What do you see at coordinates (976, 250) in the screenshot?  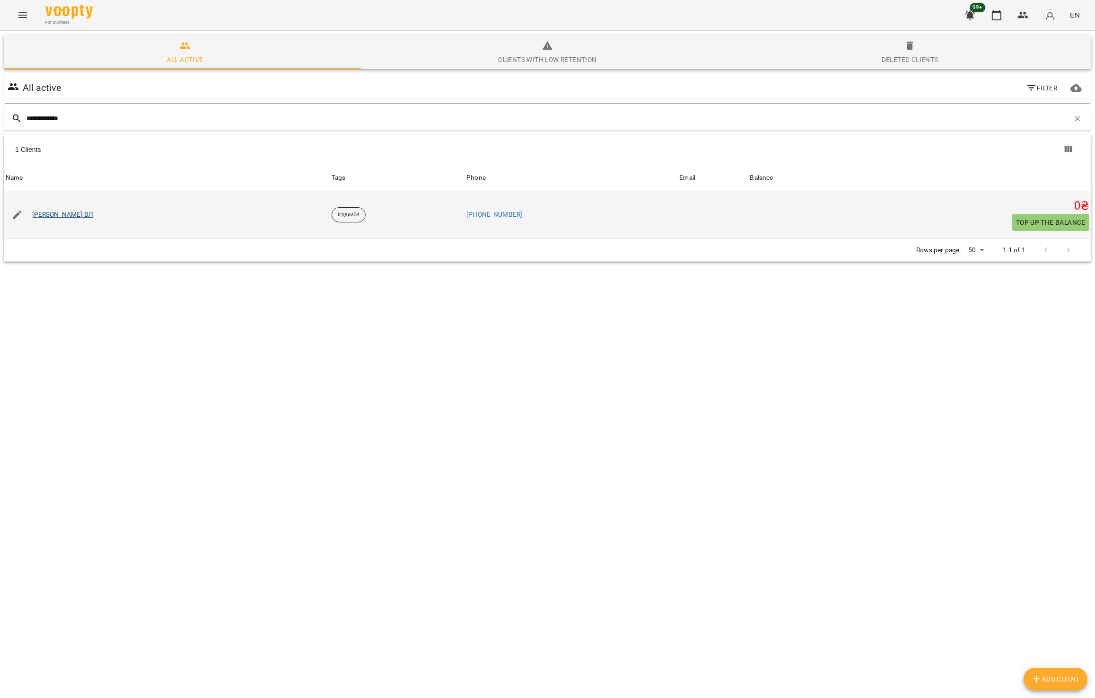 I see `div: 50` at bounding box center [976, 250].